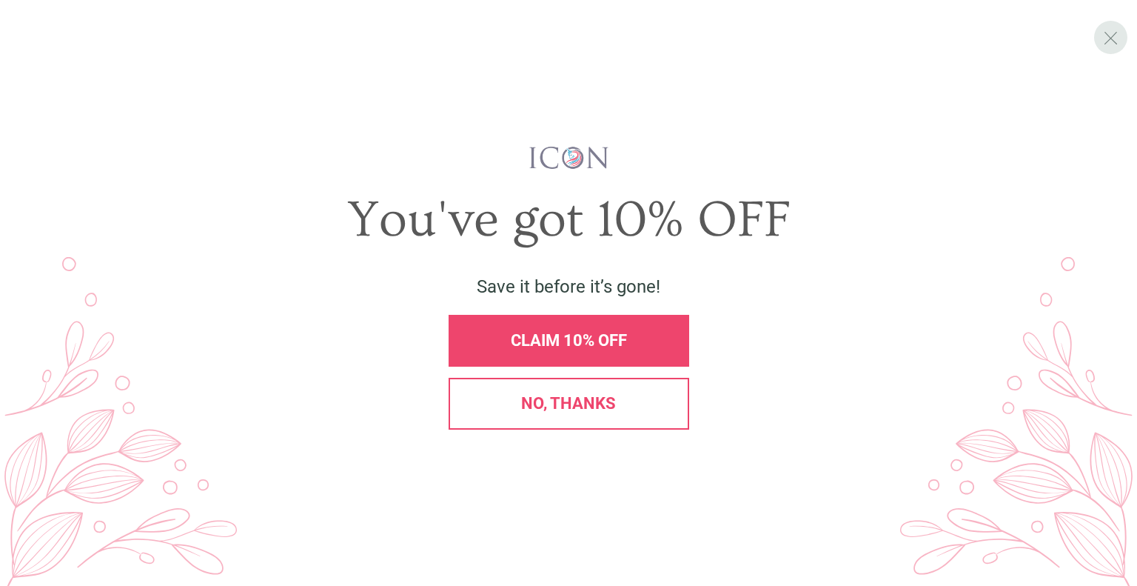 This screenshot has height=586, width=1137. Describe the element at coordinates (569, 403) in the screenshot. I see `span: No, thanks` at that location.